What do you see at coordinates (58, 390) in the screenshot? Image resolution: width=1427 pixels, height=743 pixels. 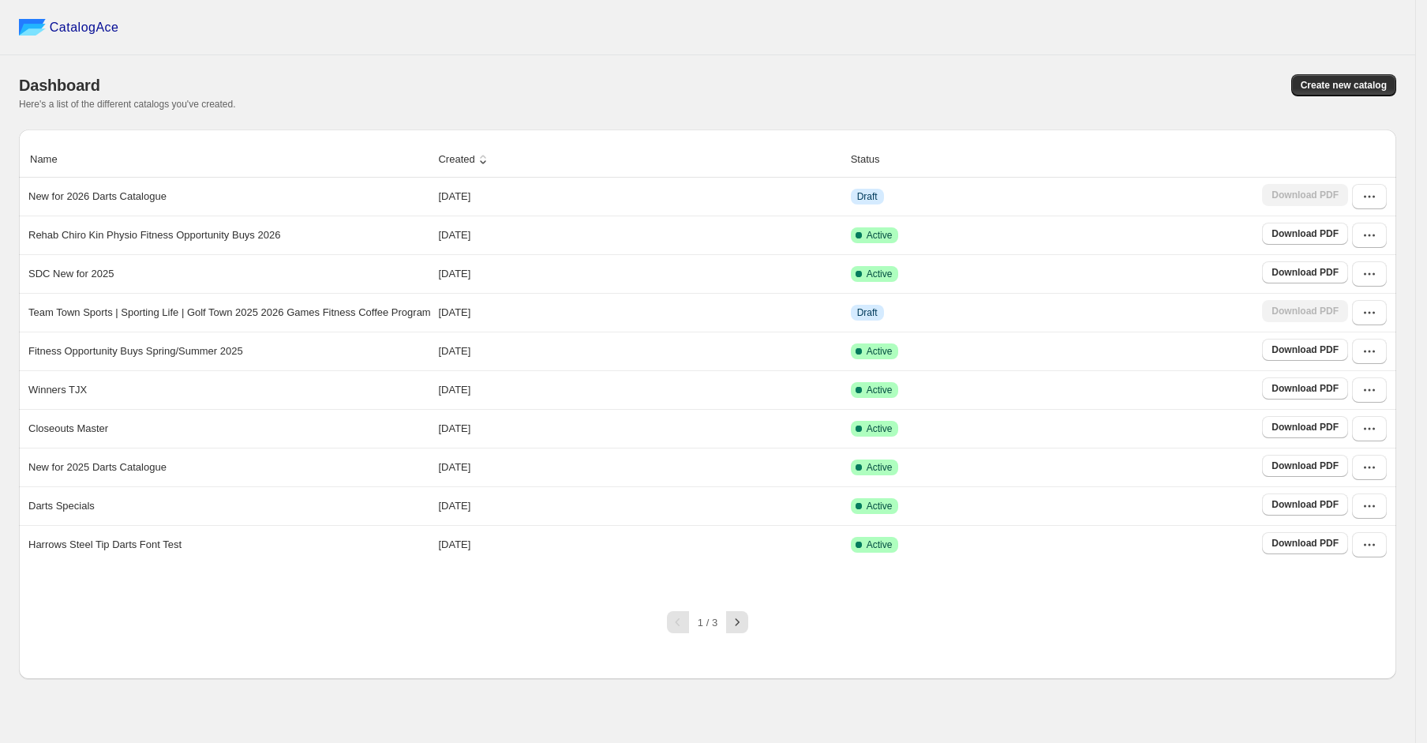 I see `p: Winners TJX` at bounding box center [58, 390].